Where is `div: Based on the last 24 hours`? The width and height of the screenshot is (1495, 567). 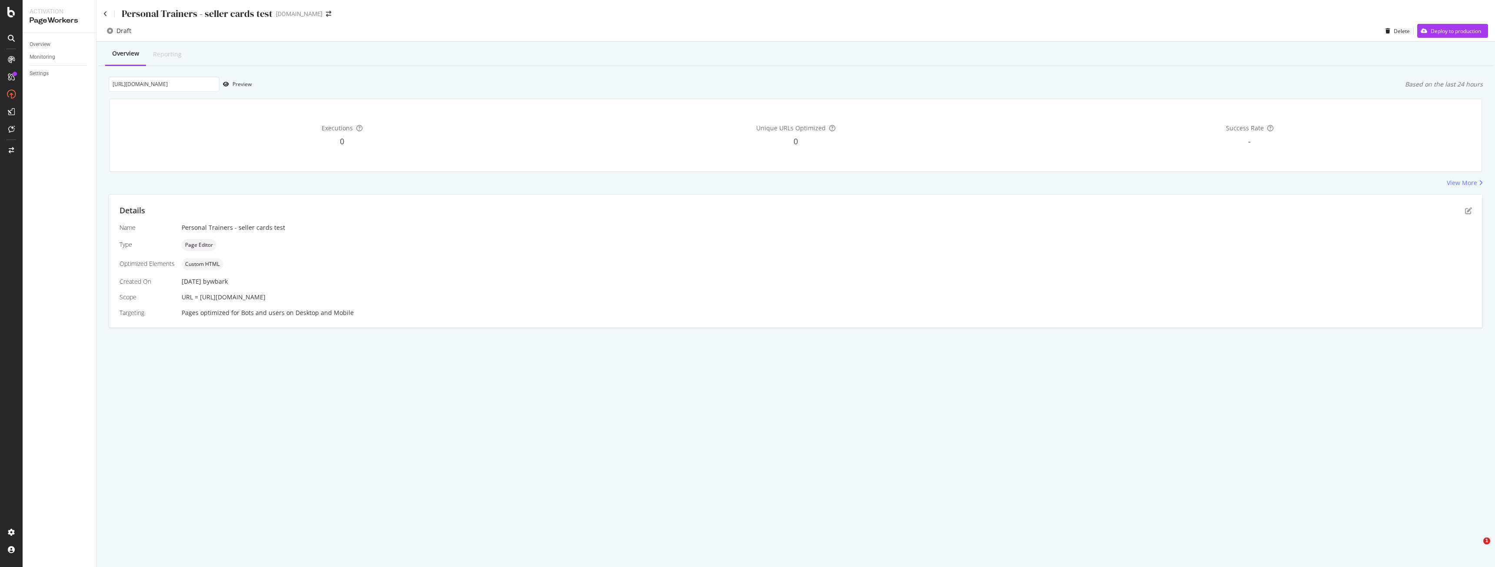 div: Based on the last 24 hours is located at coordinates (1444, 84).